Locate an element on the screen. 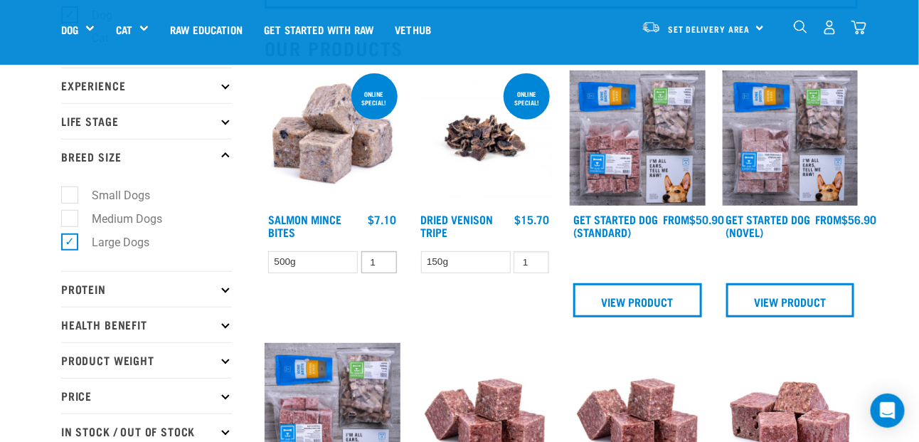 This screenshot has width=919, height=442. img: van-moving.png is located at coordinates (651, 27).